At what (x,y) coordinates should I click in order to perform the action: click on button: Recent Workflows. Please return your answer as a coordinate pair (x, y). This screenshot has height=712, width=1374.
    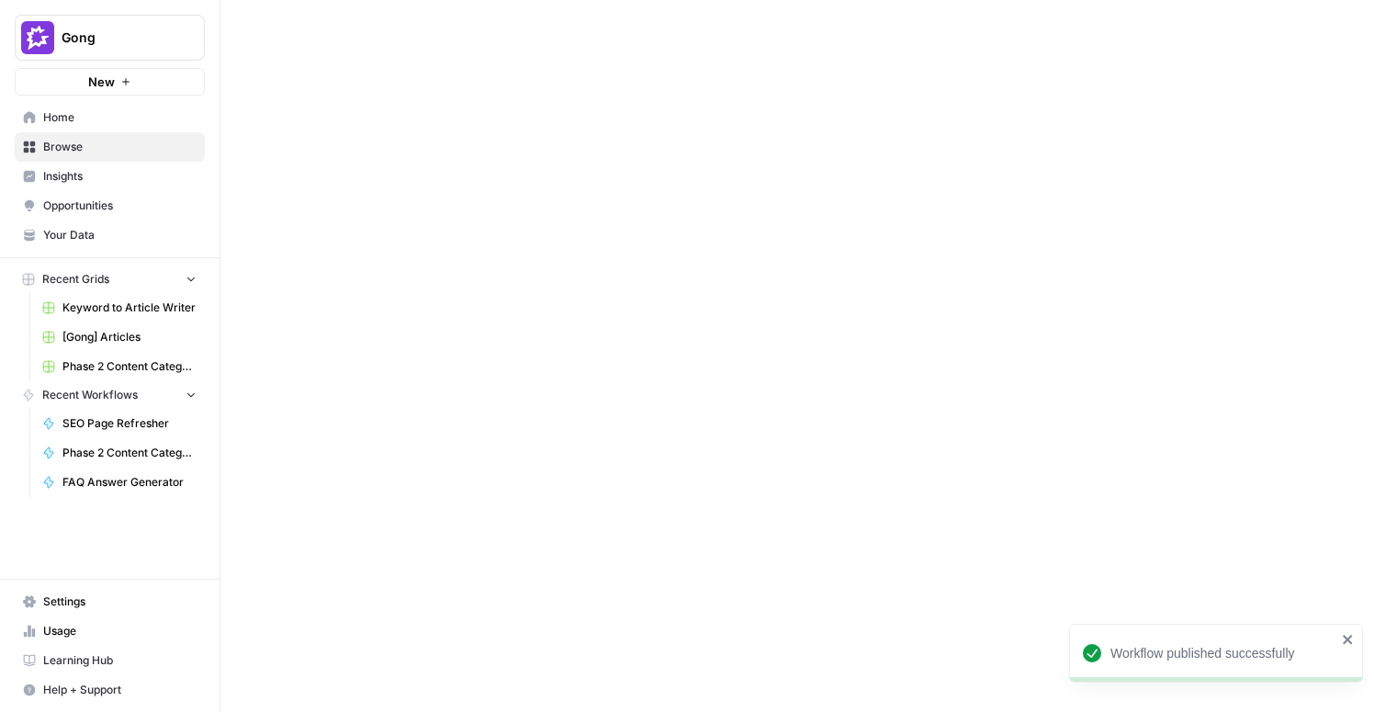
    Looking at the image, I should click on (109, 395).